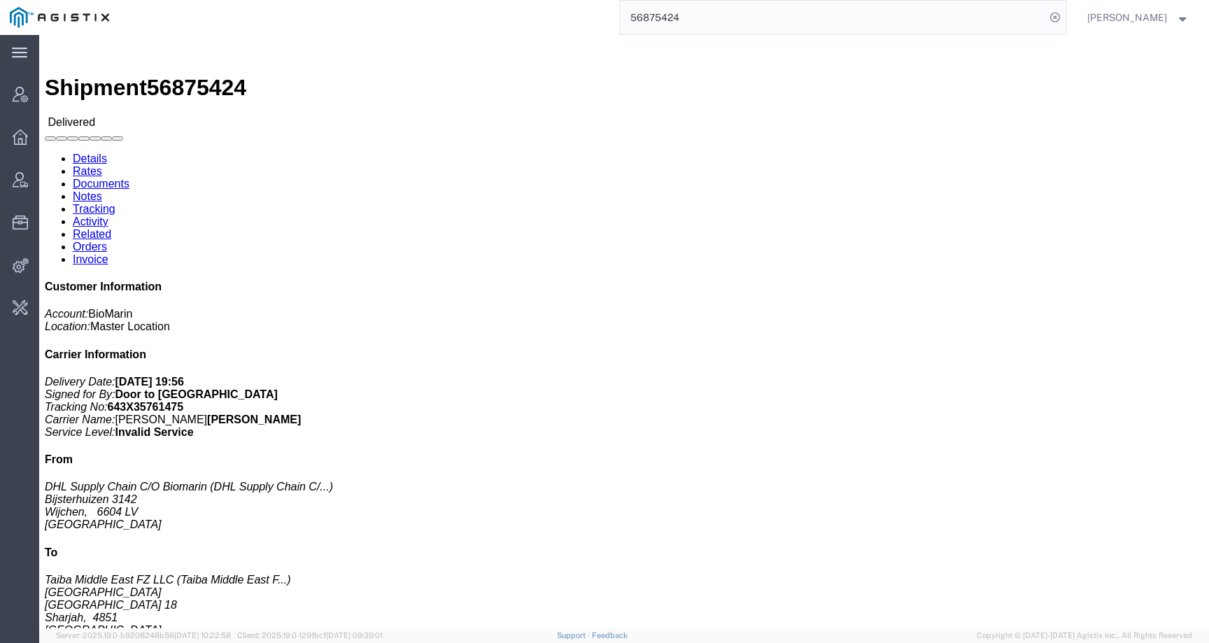  What do you see at coordinates (310, 635) in the screenshot?
I see `span: Client: 2025.19.0-129fbcf` at bounding box center [310, 635].